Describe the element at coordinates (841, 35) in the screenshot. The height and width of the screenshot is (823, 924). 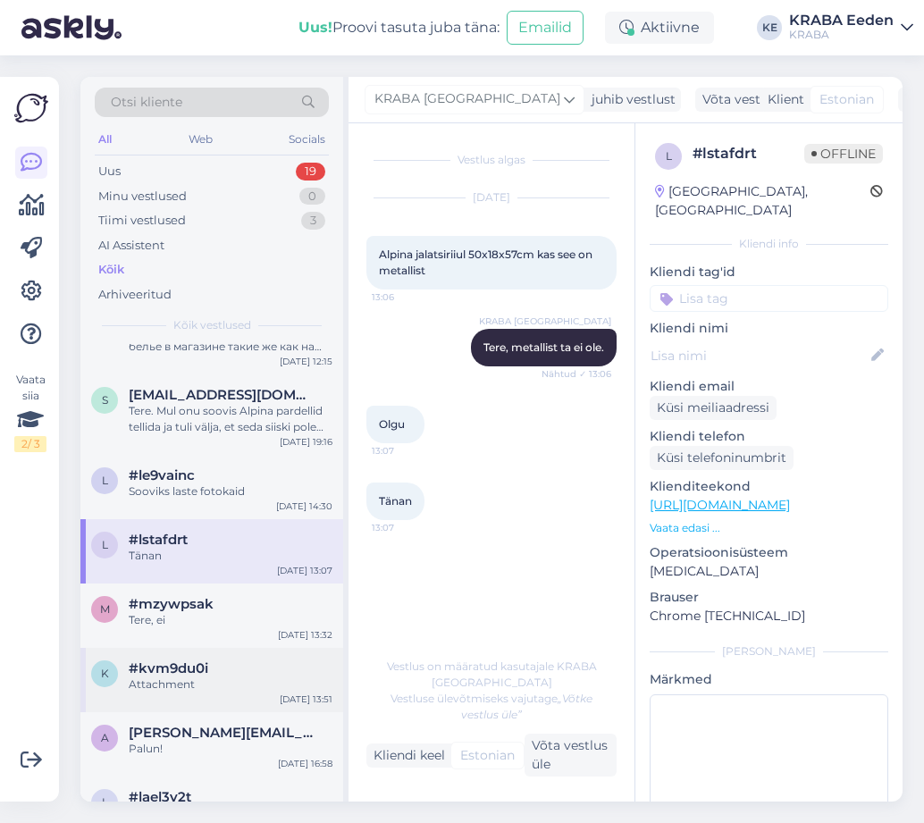
I see `div: KRABA` at that location.